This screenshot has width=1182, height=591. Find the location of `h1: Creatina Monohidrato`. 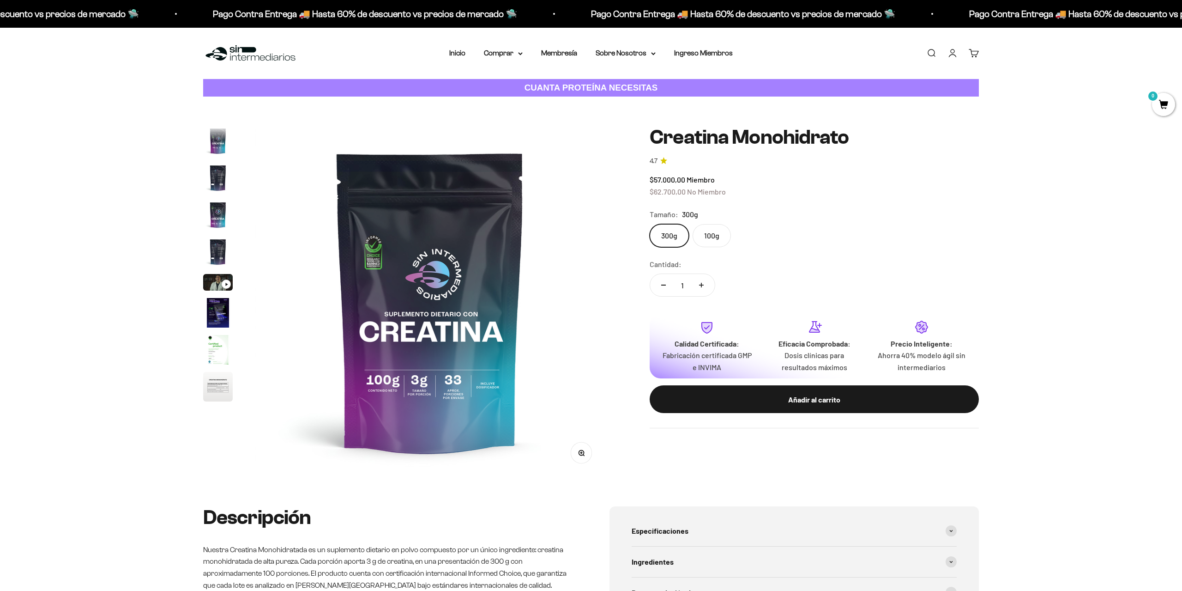

h1: Creatina Monohidrato is located at coordinates (814, 137).